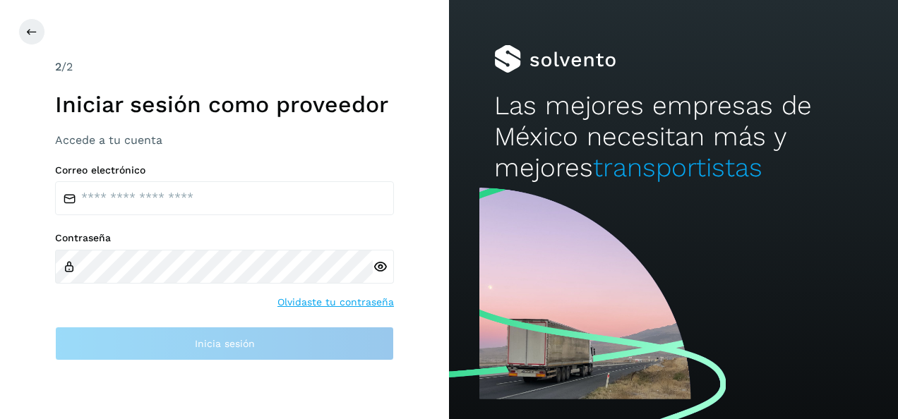  Describe the element at coordinates (225, 140) in the screenshot. I see `h3: Accede a tu cuenta` at that location.